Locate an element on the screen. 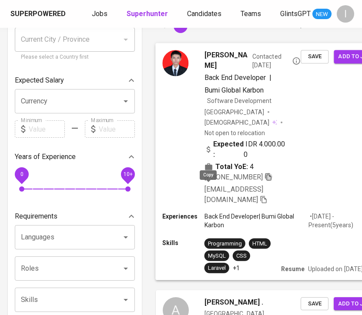 Image resolution: width=362 pixels, height=315 pixels. span: Teams is located at coordinates (250, 13).